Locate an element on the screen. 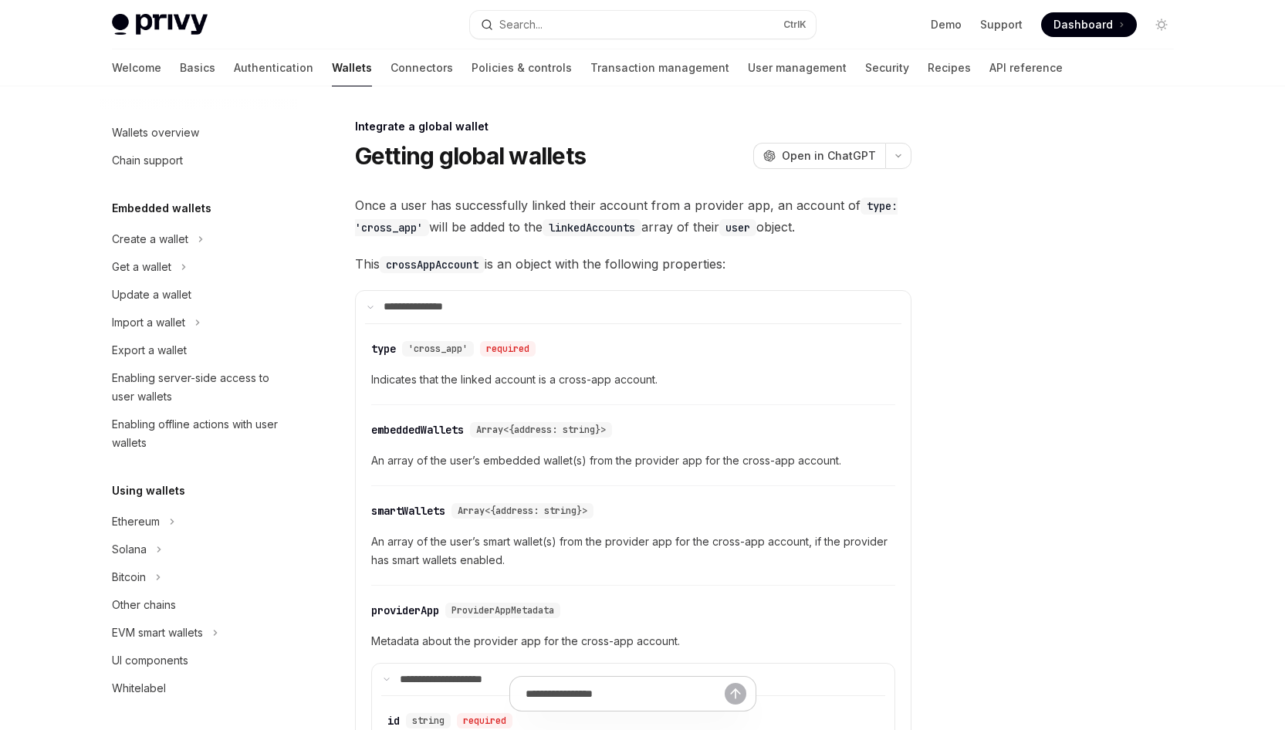  div: Whitelabel is located at coordinates (139, 689).